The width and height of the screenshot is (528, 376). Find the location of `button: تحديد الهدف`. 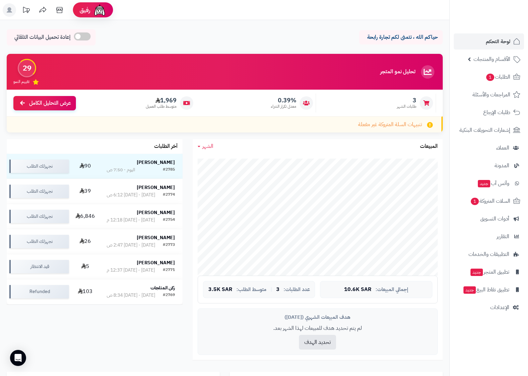

button: تحديد الهدف is located at coordinates (317, 342).